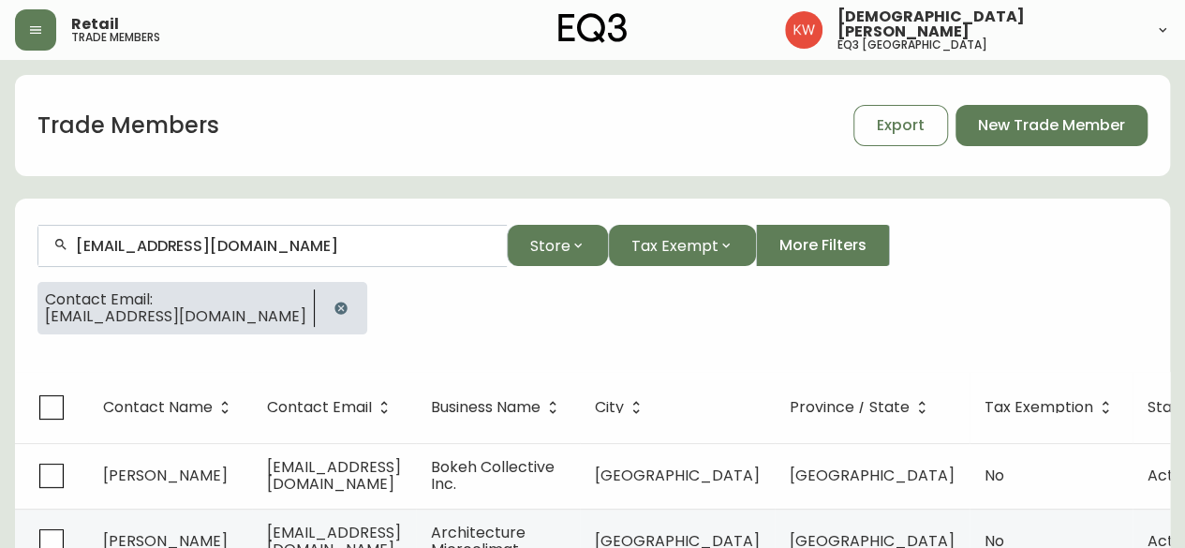 This screenshot has height=548, width=1185. What do you see at coordinates (593, 28) in the screenshot?
I see `img: logo` at bounding box center [593, 28].